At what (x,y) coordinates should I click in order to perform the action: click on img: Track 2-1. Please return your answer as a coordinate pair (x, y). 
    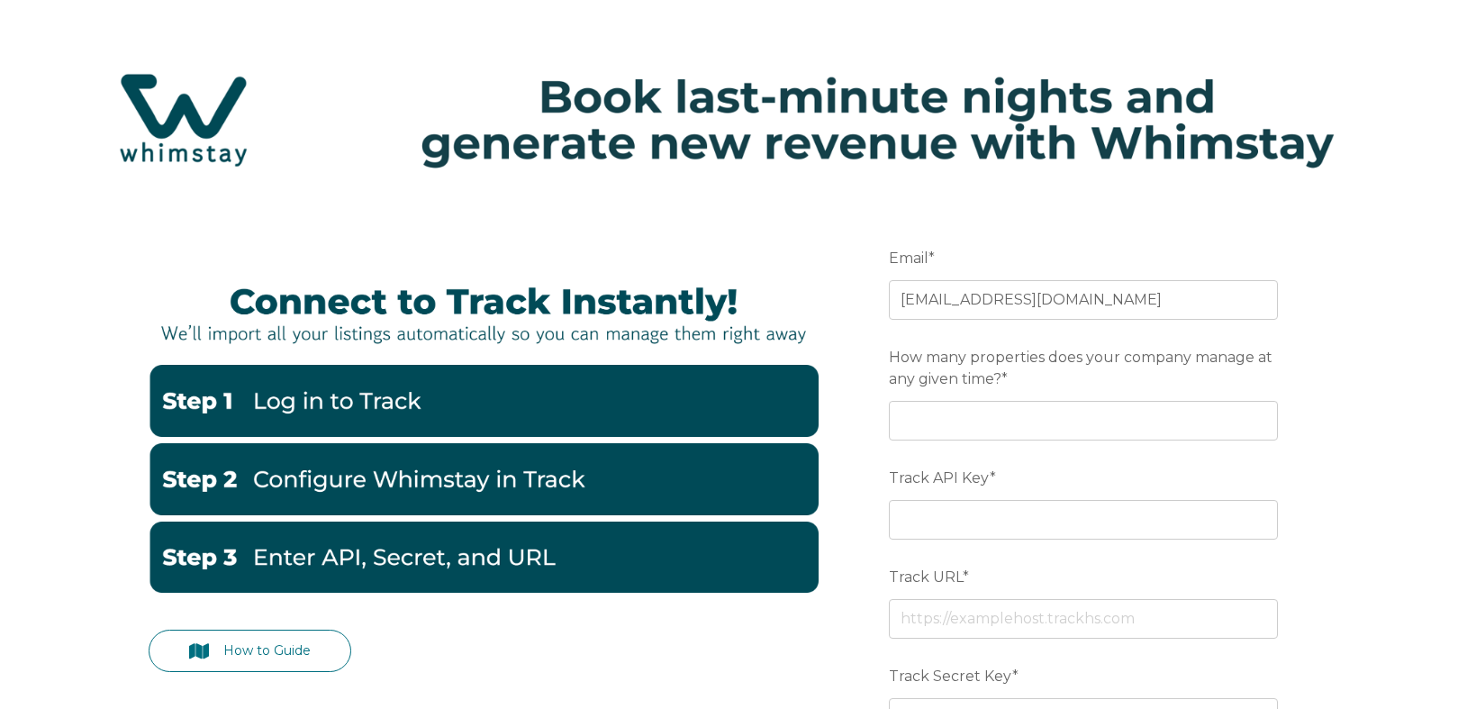
    Looking at the image, I should click on (484, 479).